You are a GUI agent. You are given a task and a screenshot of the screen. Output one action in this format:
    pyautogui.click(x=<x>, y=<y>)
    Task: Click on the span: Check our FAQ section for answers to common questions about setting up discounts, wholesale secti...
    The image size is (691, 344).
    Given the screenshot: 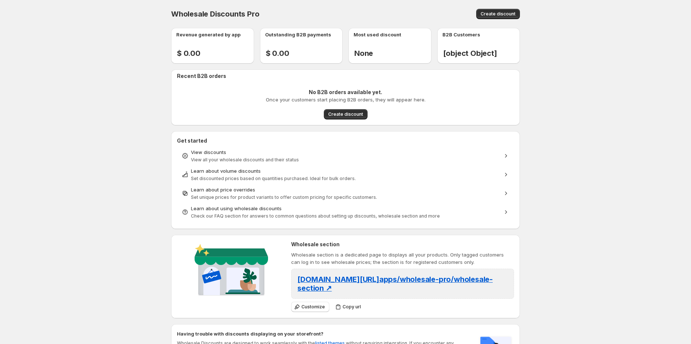 What is the action you would take?
    pyautogui.click(x=315, y=216)
    